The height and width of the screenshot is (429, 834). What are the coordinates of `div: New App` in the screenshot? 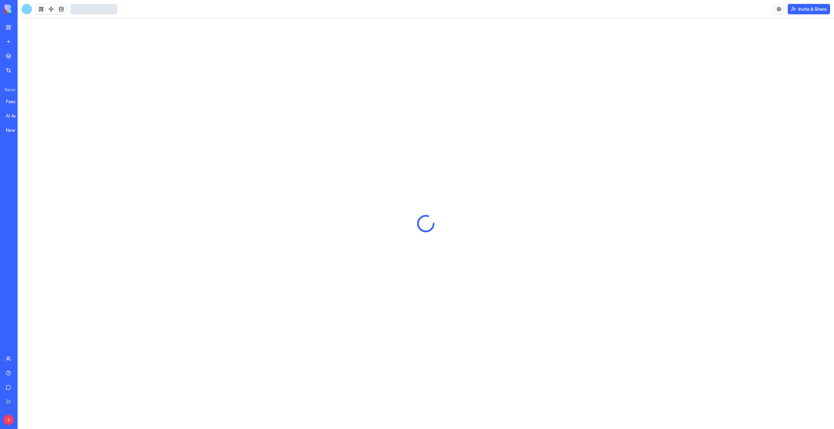 It's located at (15, 130).